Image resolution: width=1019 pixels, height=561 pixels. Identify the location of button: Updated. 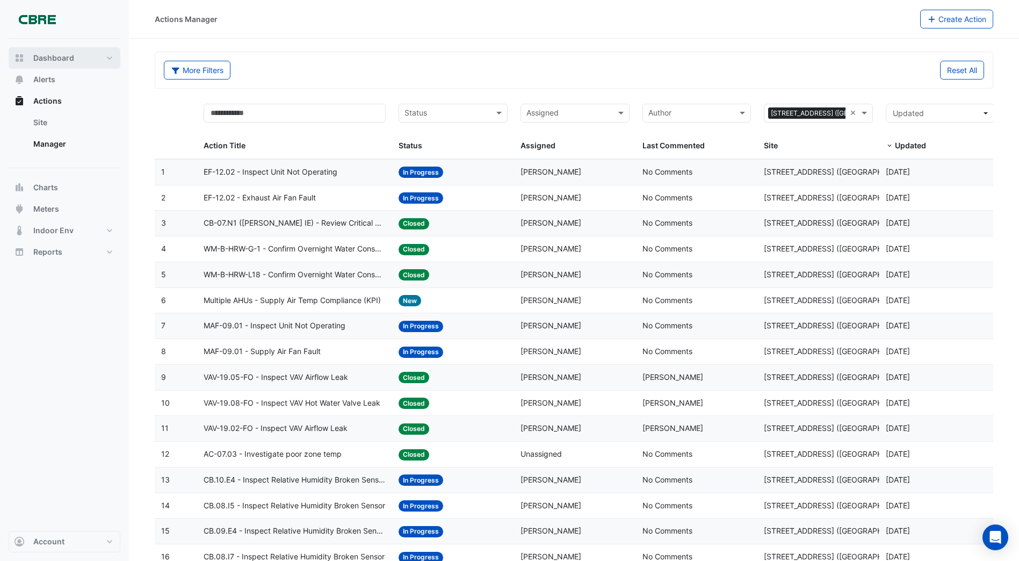
(940, 113).